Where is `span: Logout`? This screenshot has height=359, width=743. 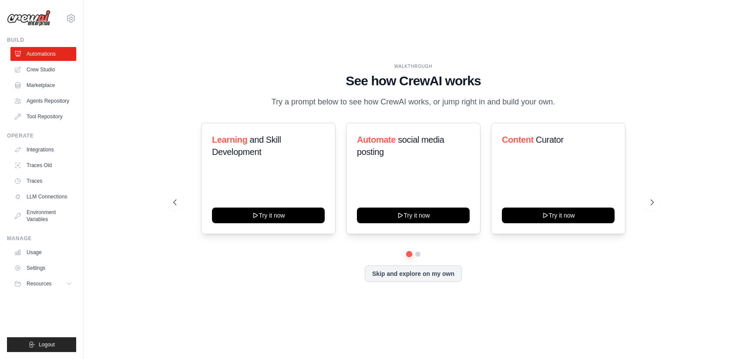
span: Logout is located at coordinates (47, 345).